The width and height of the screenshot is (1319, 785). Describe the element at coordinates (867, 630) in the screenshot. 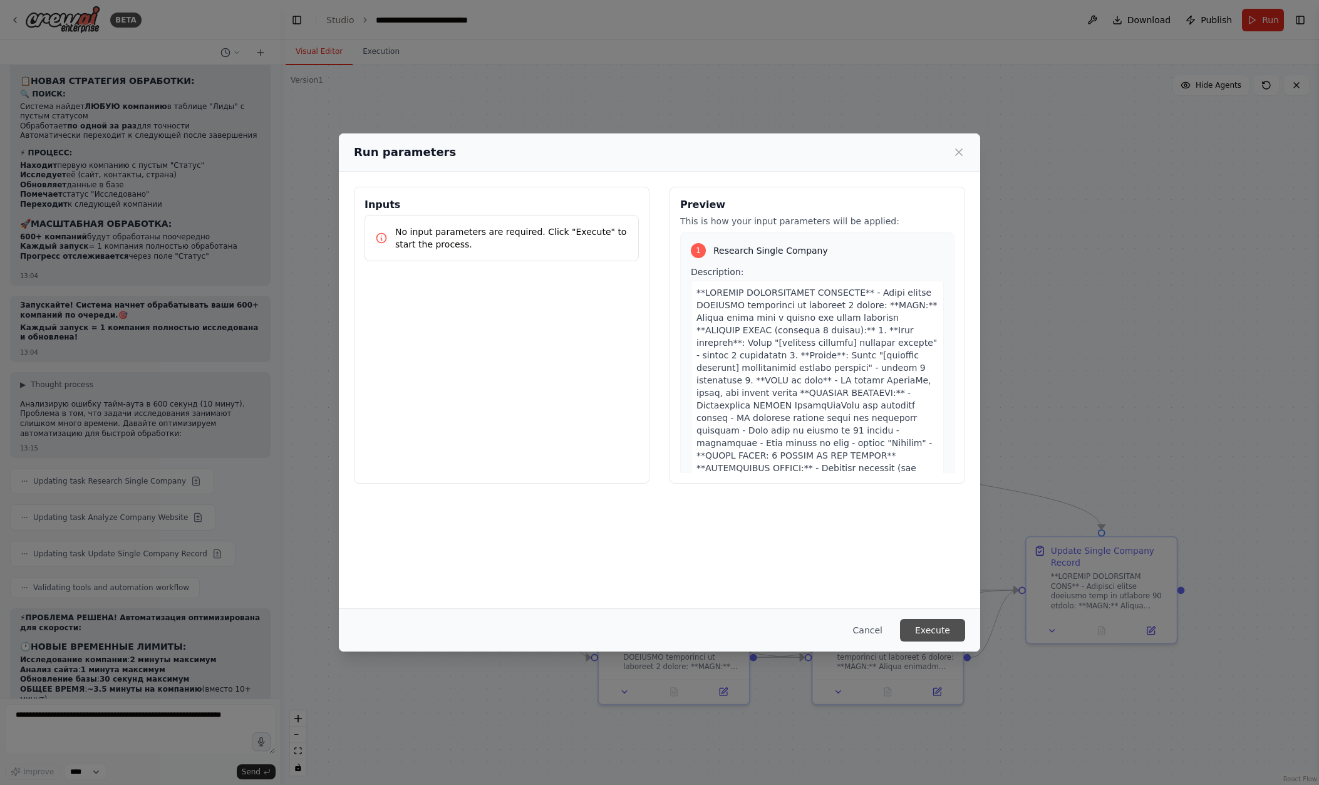

I see `button: Cancel` at that location.